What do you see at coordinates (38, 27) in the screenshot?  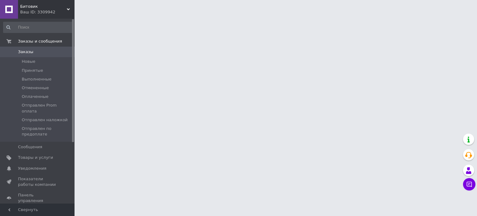 I see `input: Поиск` at bounding box center [38, 27].